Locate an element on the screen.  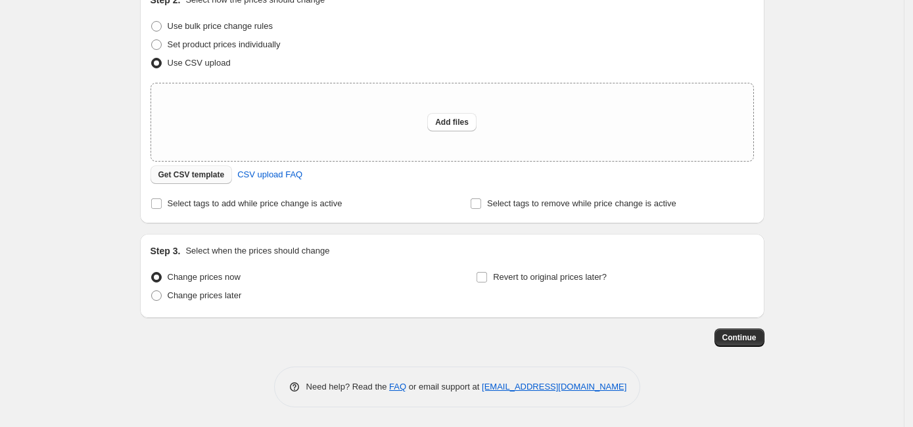
p: Select when the prices should change is located at coordinates (257, 251).